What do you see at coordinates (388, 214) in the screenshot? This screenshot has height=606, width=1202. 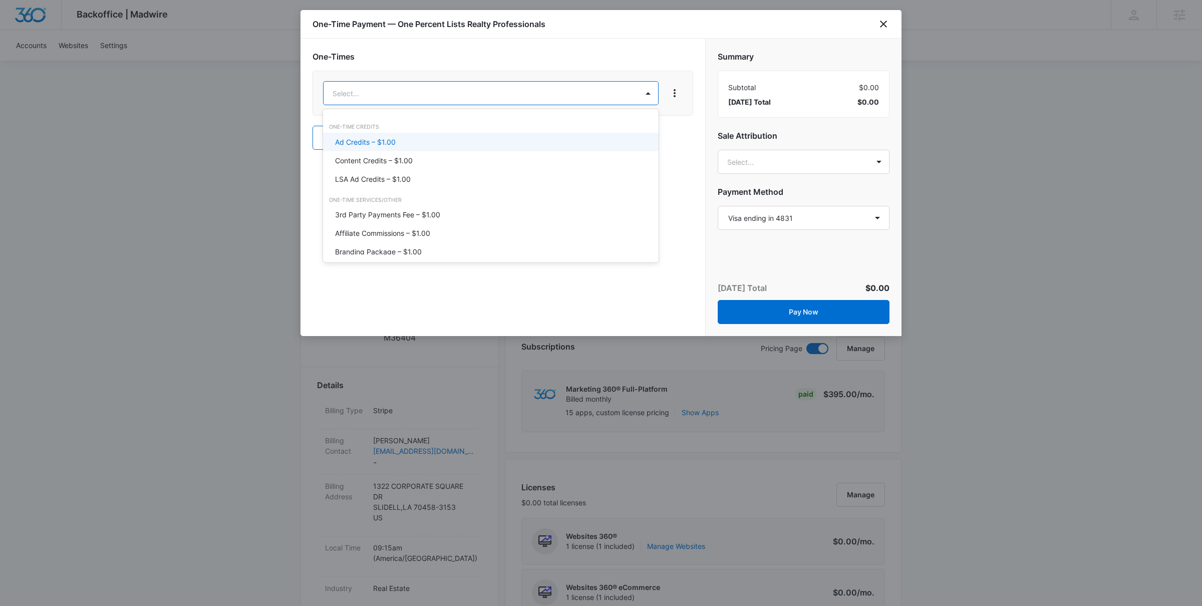 I see `p: 3rd Party Payments Fee – $1.00` at bounding box center [388, 214].